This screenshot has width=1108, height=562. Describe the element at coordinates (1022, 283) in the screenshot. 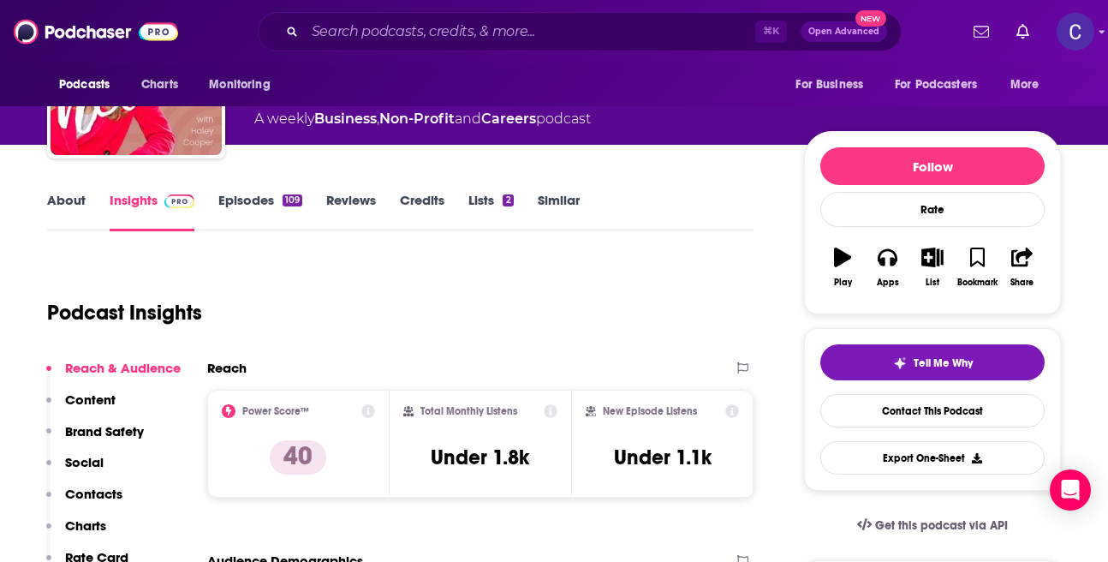

I see `div: Share` at that location.